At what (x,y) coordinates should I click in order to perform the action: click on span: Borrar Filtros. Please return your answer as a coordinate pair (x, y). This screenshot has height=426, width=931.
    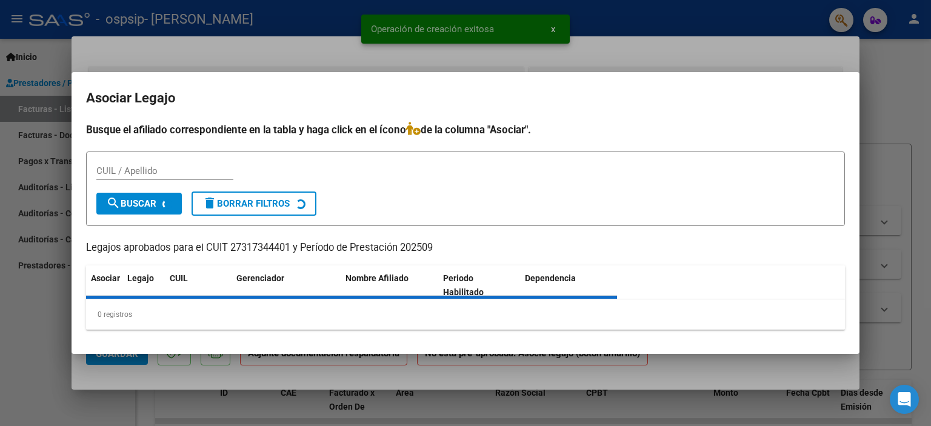
    Looking at the image, I should click on (246, 204).